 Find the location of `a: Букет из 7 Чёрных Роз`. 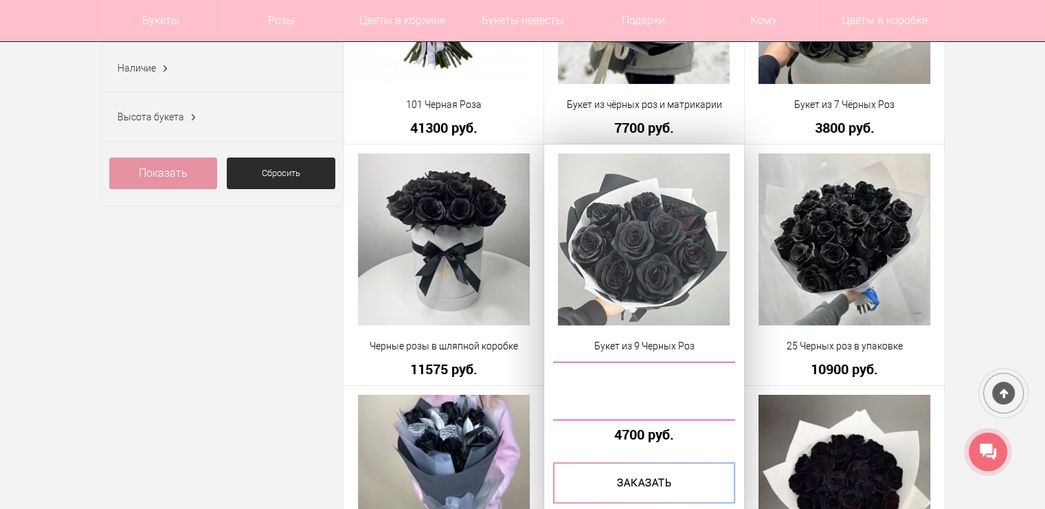

a: Букет из 7 Чёрных Роз is located at coordinates (845, 104).